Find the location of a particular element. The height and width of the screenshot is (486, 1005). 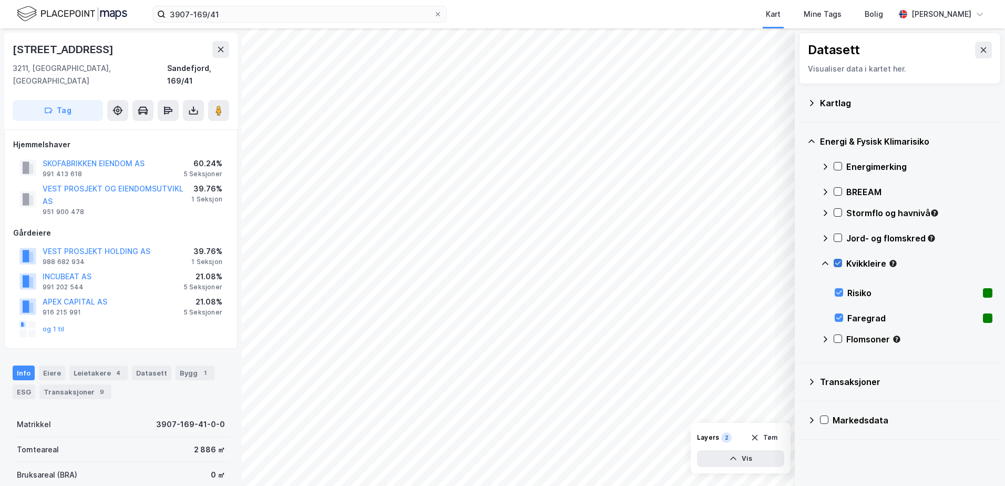

button: Tøm is located at coordinates (764, 437).